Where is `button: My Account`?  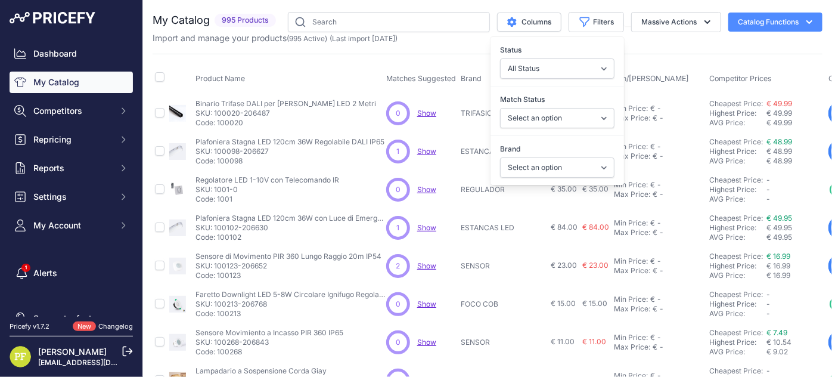
button: My Account is located at coordinates (71, 225).